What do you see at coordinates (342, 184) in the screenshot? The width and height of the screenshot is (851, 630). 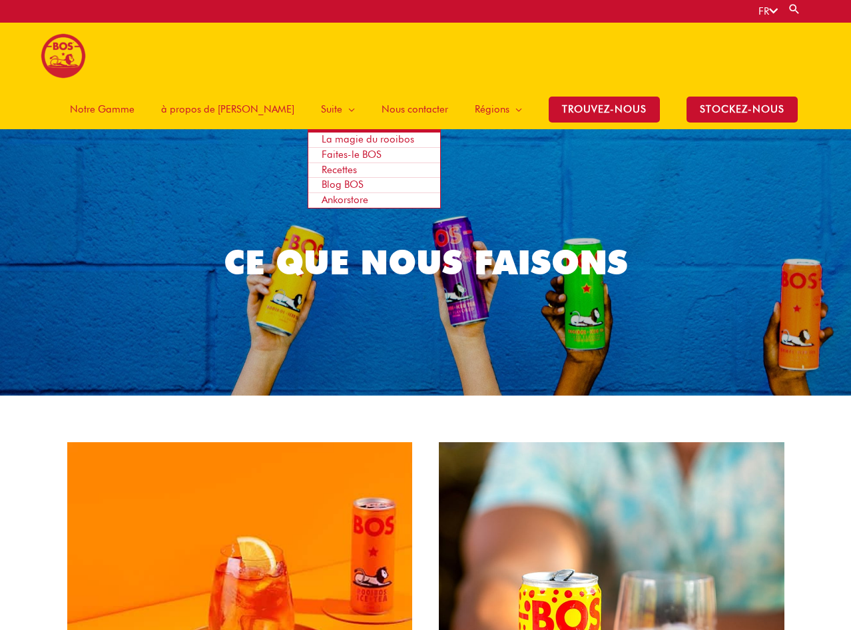 I see `span: Blog BOS` at bounding box center [342, 184].